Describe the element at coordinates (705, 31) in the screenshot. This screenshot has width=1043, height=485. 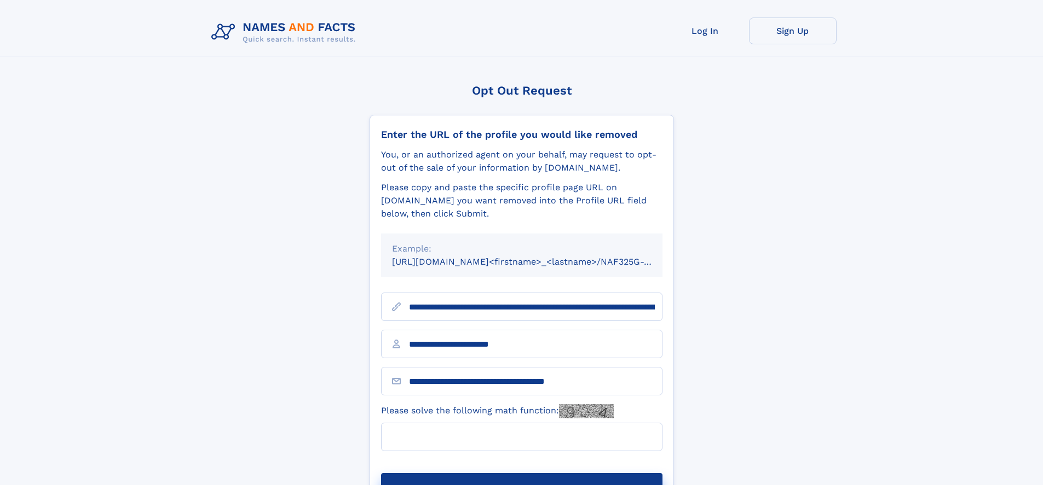
I see `a: Log In` at that location.